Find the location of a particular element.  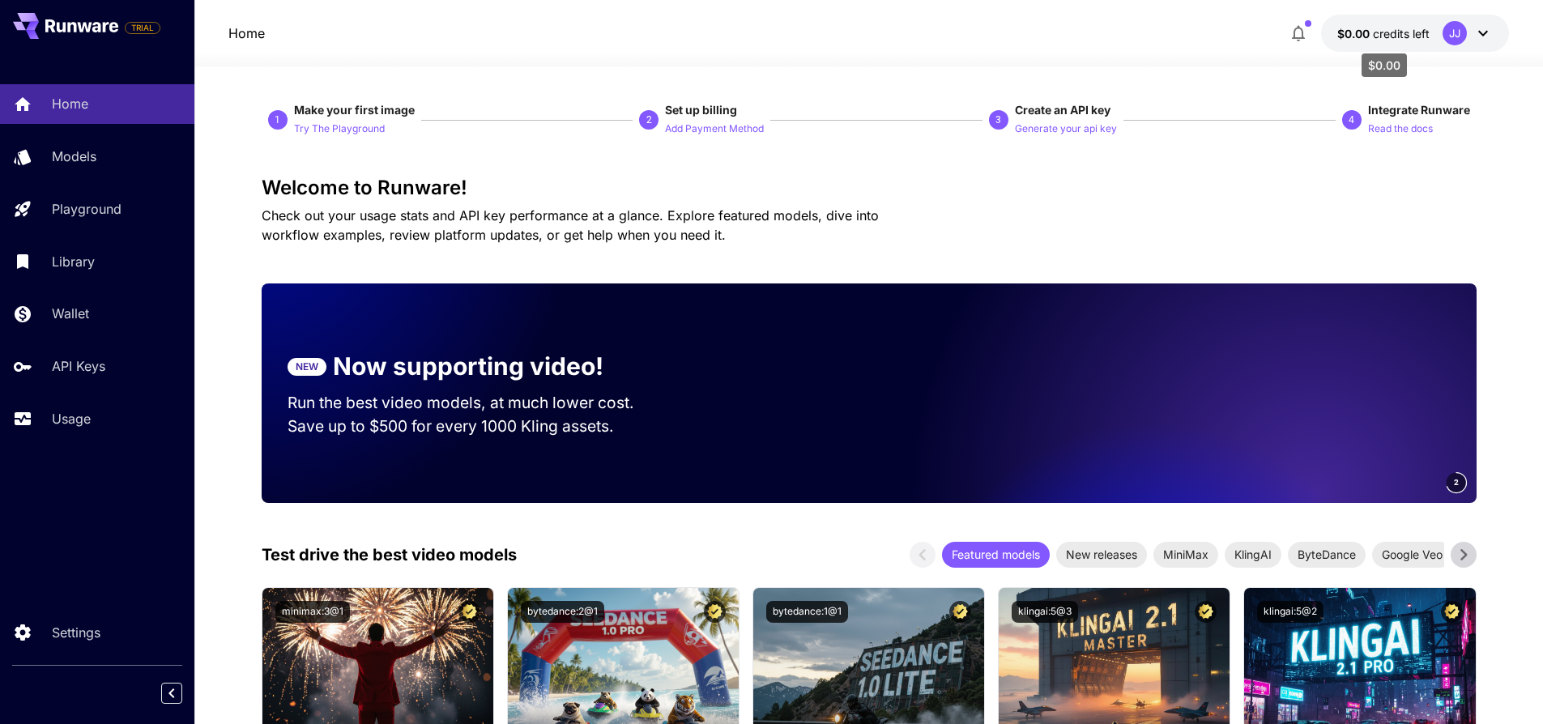

p: 2 is located at coordinates (649, 120).